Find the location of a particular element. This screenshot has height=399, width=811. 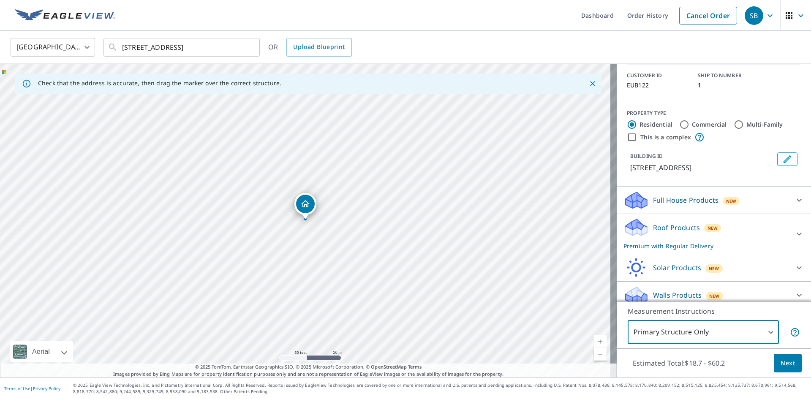

p: Estimated Total: $18.7 - $60.2 is located at coordinates (679, 363).